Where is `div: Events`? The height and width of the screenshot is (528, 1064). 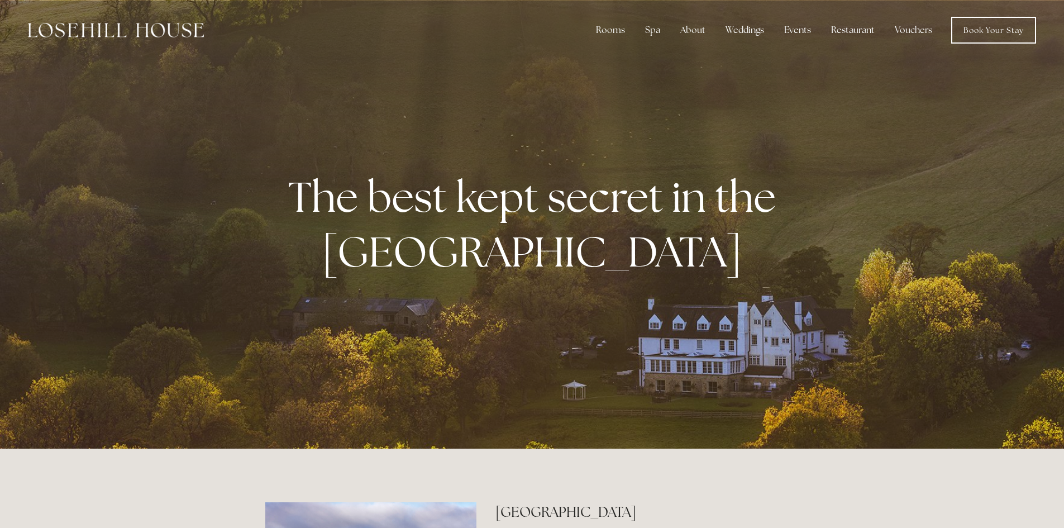
div: Events is located at coordinates (798, 30).